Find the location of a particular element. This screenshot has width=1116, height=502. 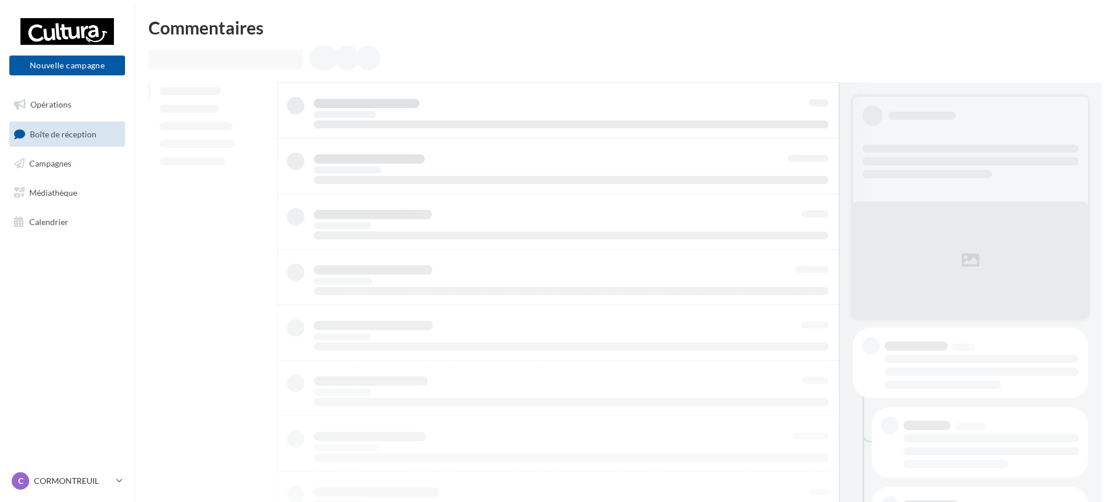

button: Nouvelle campagne is located at coordinates (67, 65).